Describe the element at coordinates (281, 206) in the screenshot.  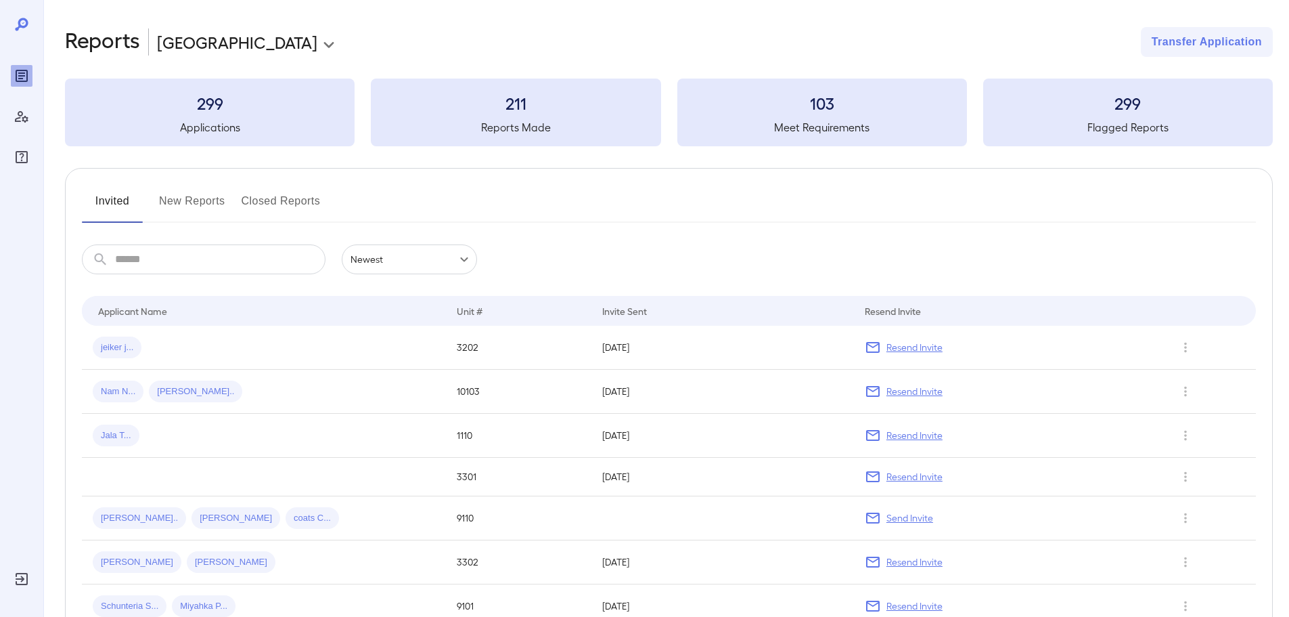
I see `button: Closed Reports` at that location.